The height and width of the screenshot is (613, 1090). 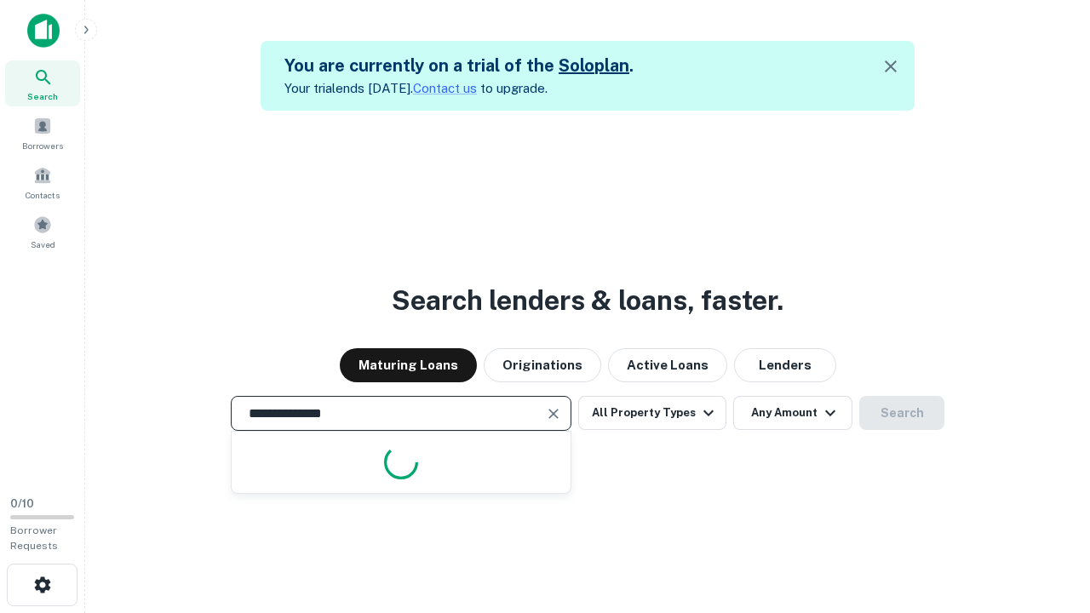 What do you see at coordinates (785, 365) in the screenshot?
I see `button: Lenders` at bounding box center [785, 365].